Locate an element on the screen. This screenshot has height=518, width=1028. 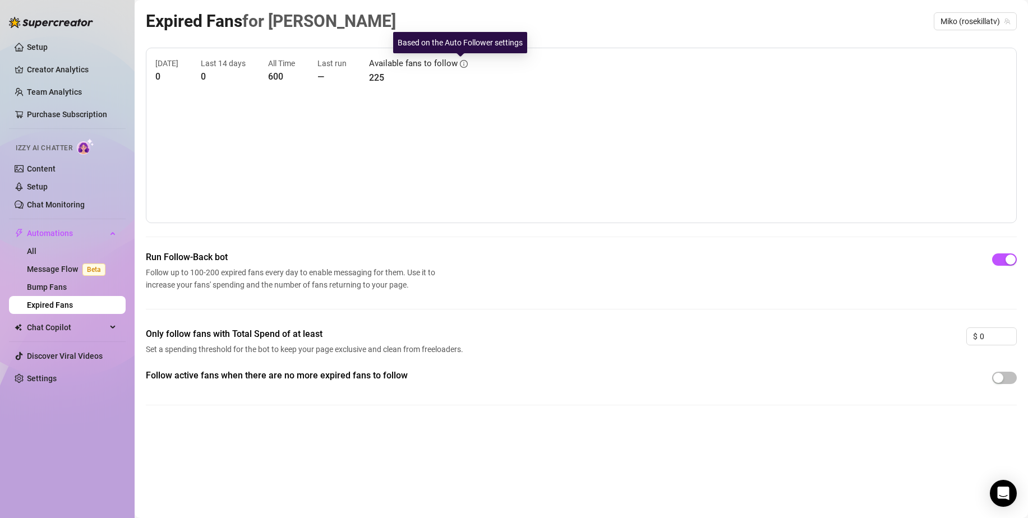
input: 0.00 is located at coordinates (998, 336).